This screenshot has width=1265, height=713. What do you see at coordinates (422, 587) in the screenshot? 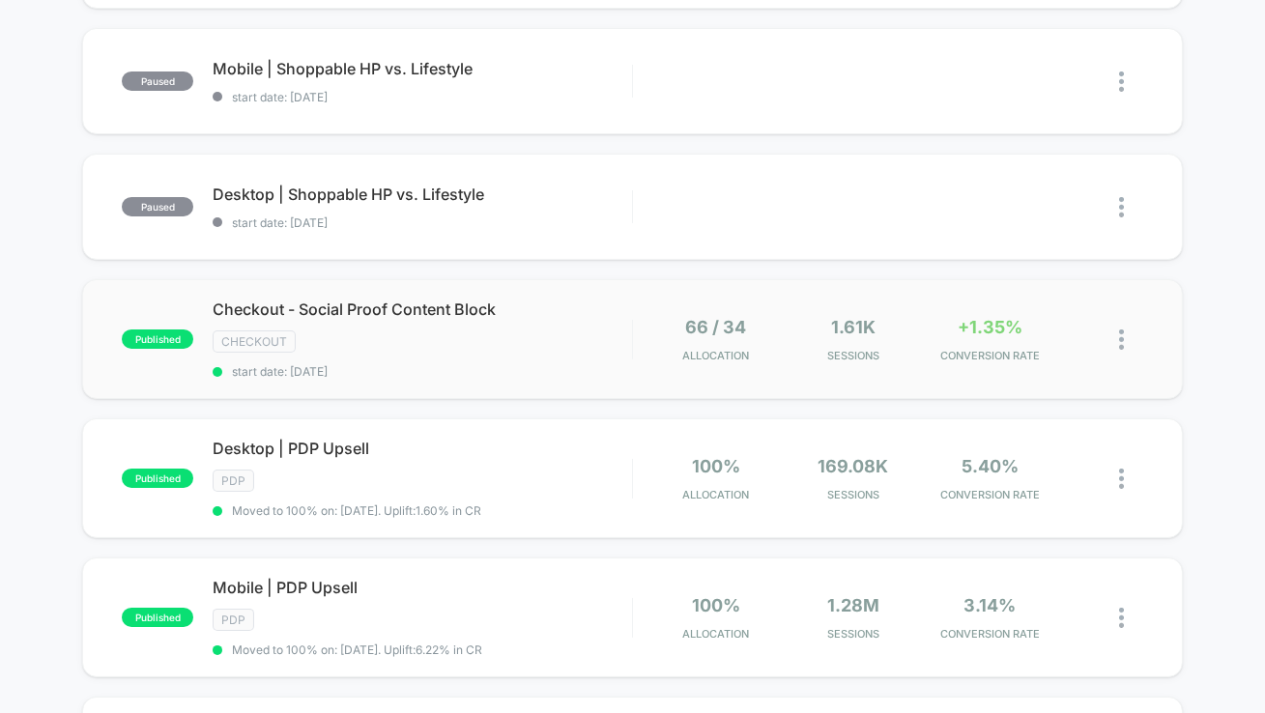
I see `span: Mobile | PDP Upsell` at bounding box center [422, 587].